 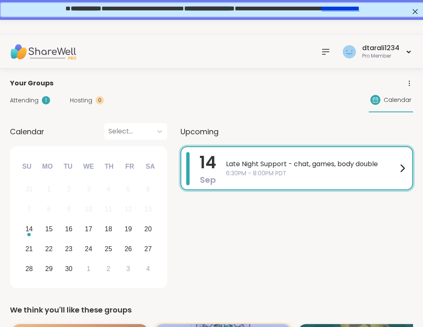 I want to click on div: We think you'll like these groups, so click(x=212, y=310).